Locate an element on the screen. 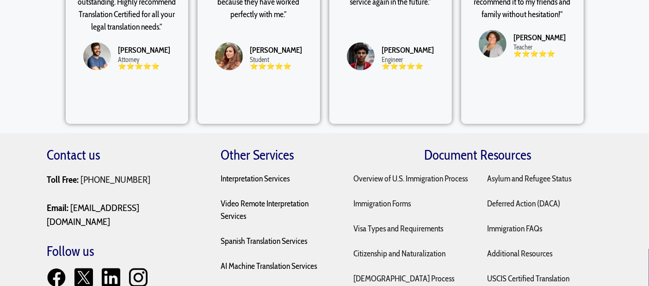  a: Overview of U.S. Immigration Process is located at coordinates (411, 179).